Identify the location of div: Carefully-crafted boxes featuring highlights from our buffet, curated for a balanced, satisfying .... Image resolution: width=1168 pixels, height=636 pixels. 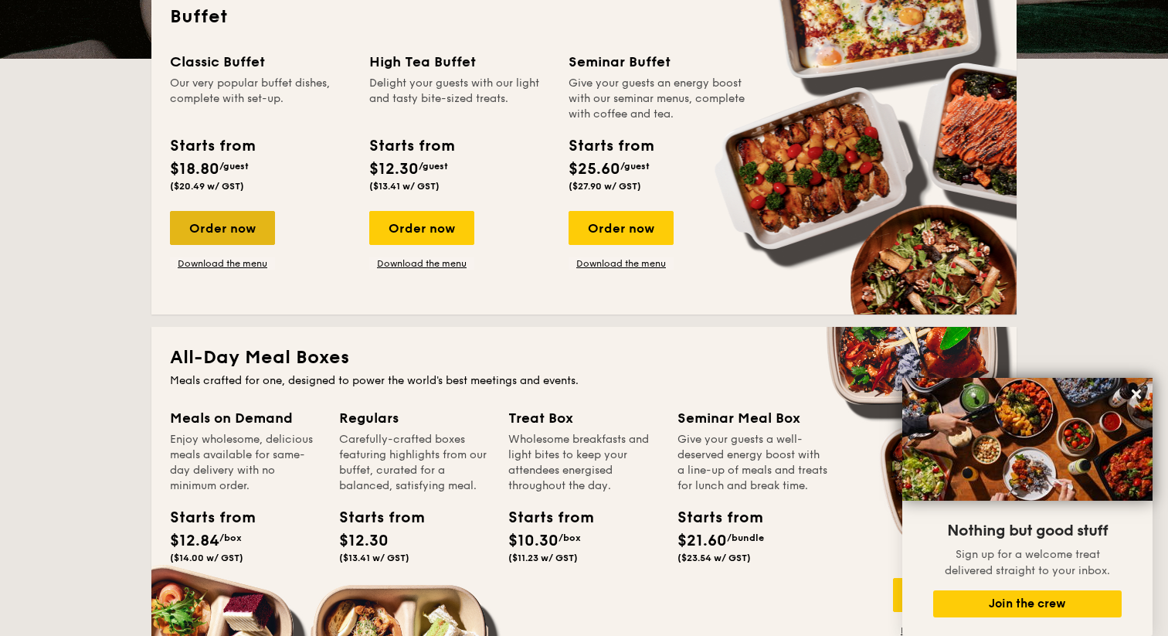
(414, 463).